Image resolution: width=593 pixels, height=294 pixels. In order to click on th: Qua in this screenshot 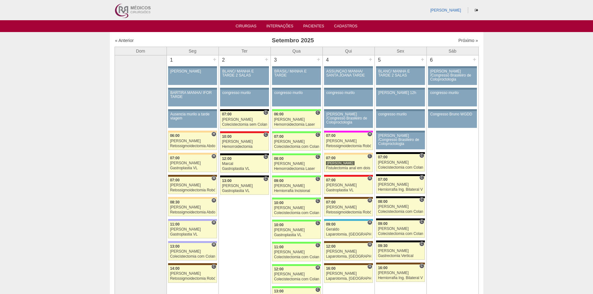, I will do `click(296, 51)`.